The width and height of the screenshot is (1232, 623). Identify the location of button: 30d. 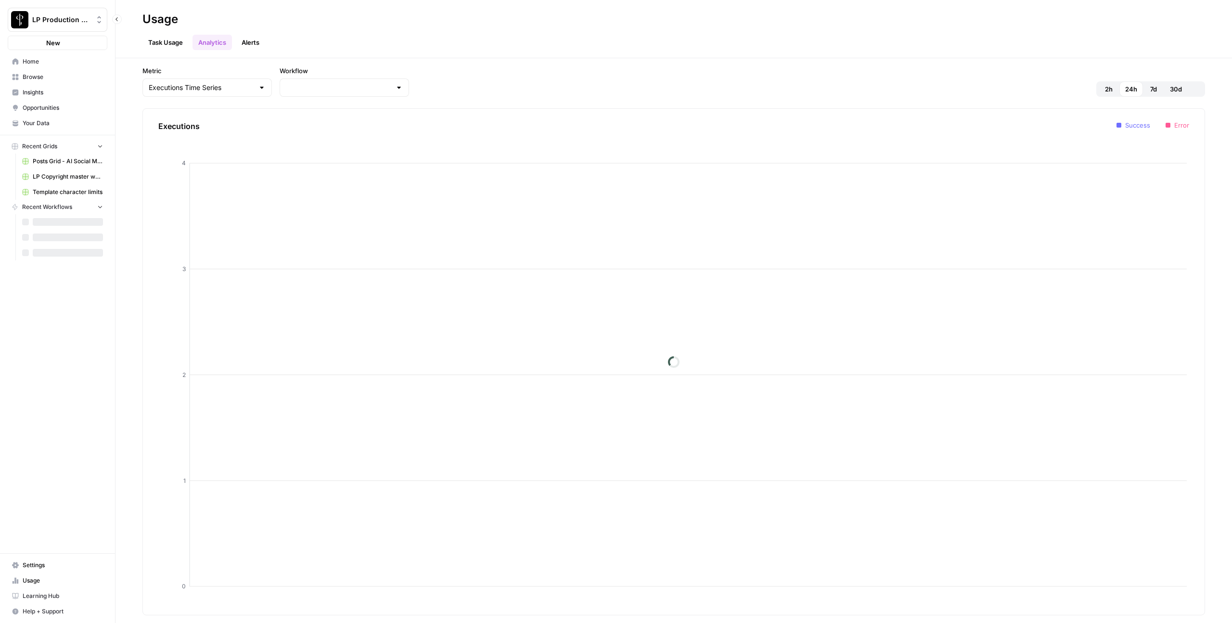
(1176, 89).